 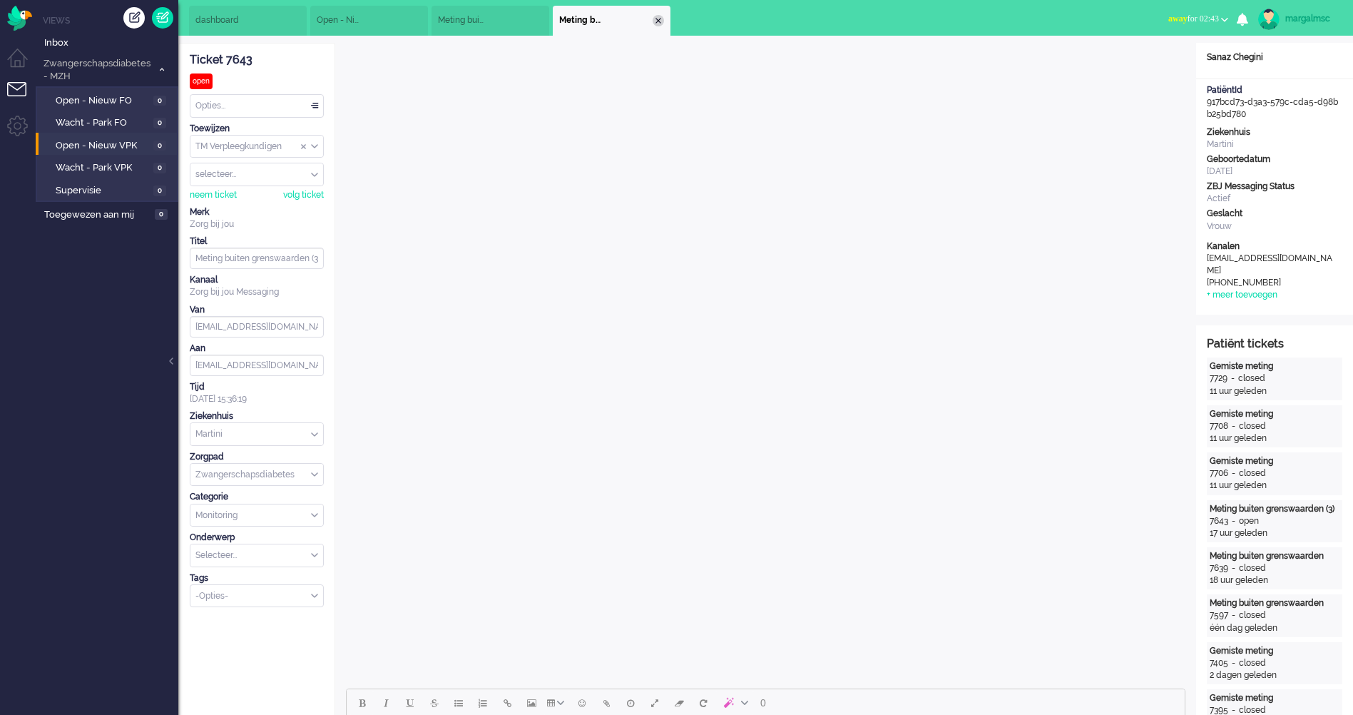 I want to click on li: Views, so click(x=111, y=20).